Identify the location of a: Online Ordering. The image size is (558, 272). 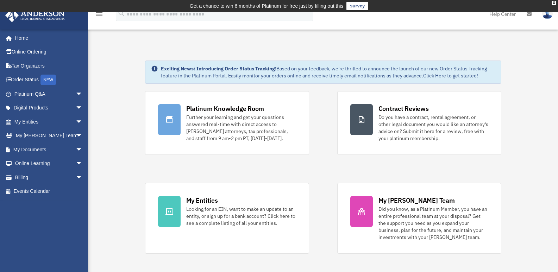
(49, 52).